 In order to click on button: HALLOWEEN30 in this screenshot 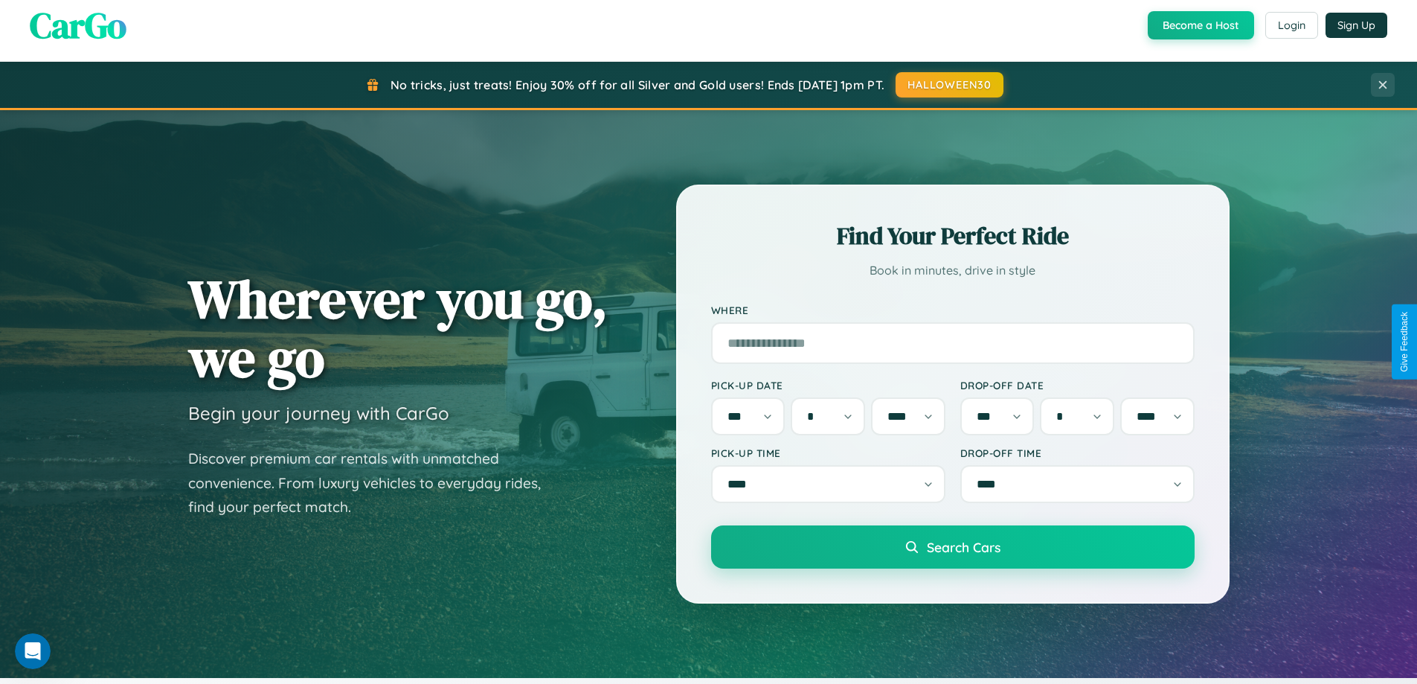, I will do `click(949, 85)`.